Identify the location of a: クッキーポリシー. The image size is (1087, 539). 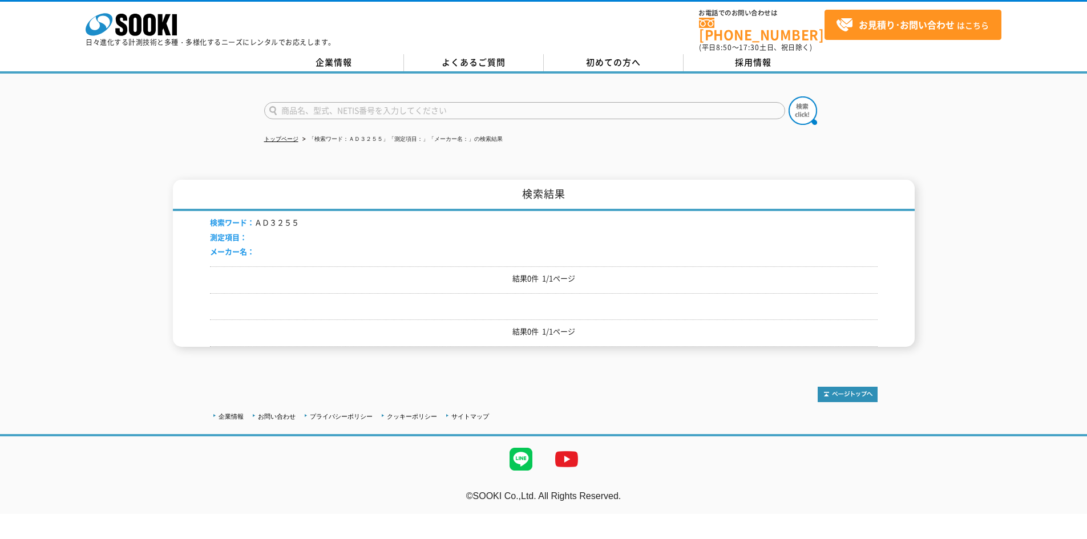
(412, 417).